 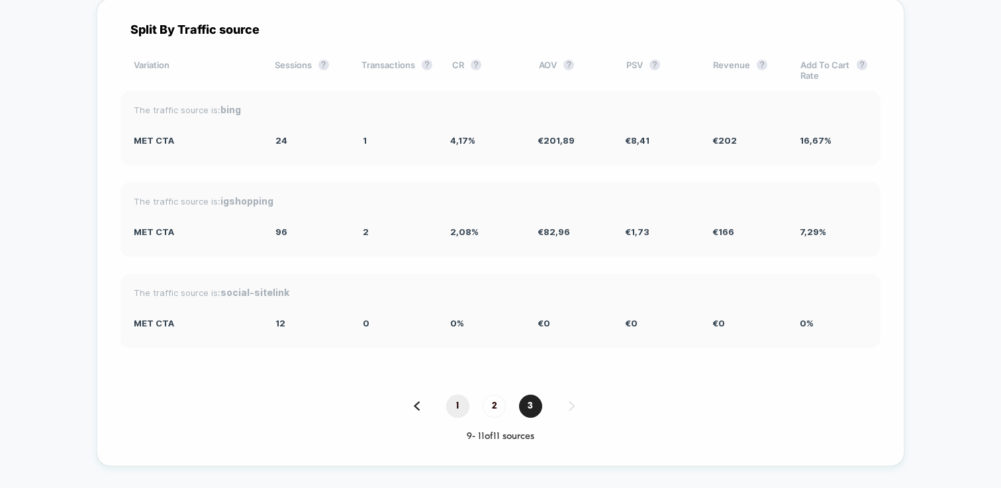 What do you see at coordinates (397, 70) in the screenshot?
I see `div: Transactions` at bounding box center [397, 70].